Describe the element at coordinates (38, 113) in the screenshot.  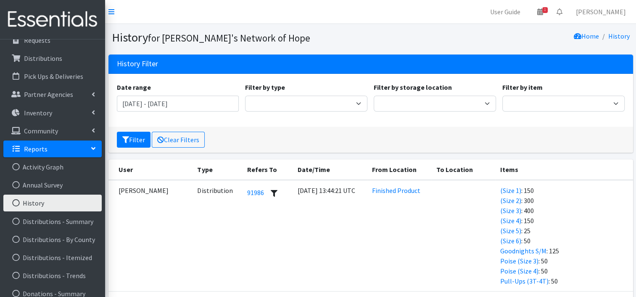
I see `p: Inventory` at that location.